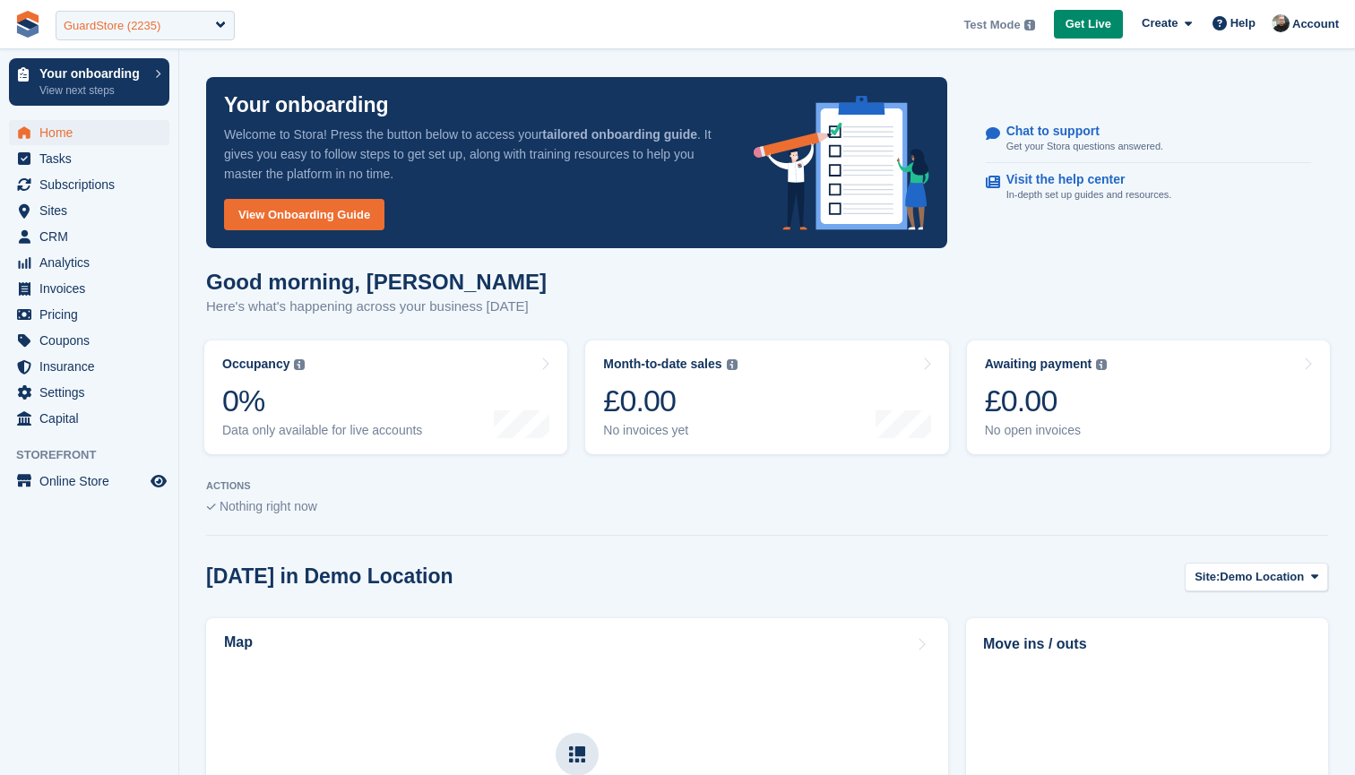 The image size is (1355, 775). I want to click on a: View Onboarding Guide, so click(304, 214).